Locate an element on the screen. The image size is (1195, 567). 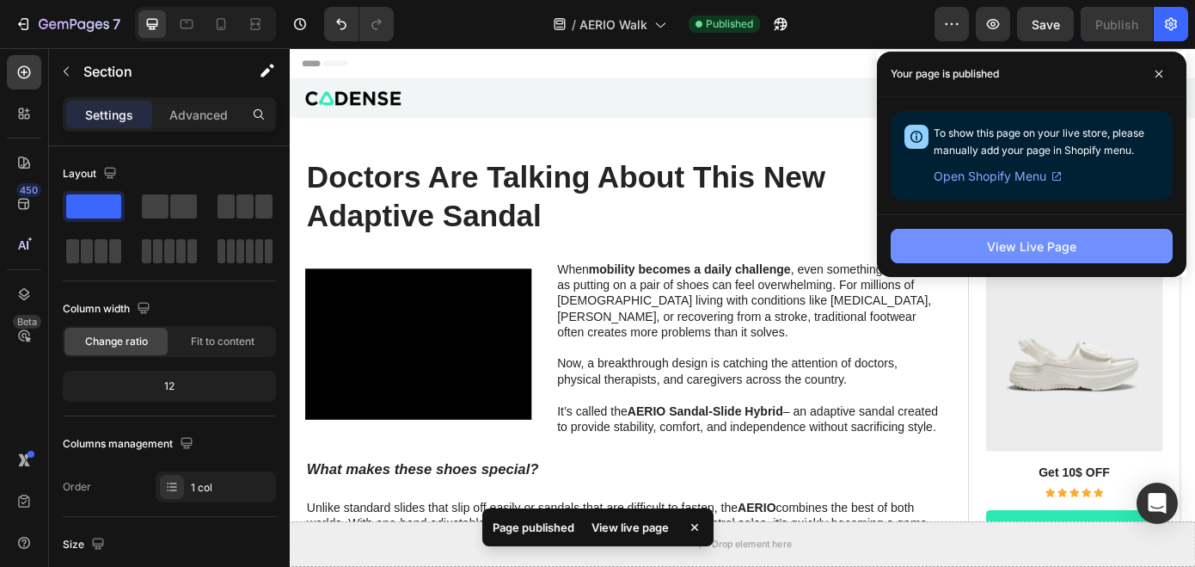
p: Advanced is located at coordinates (199, 114).